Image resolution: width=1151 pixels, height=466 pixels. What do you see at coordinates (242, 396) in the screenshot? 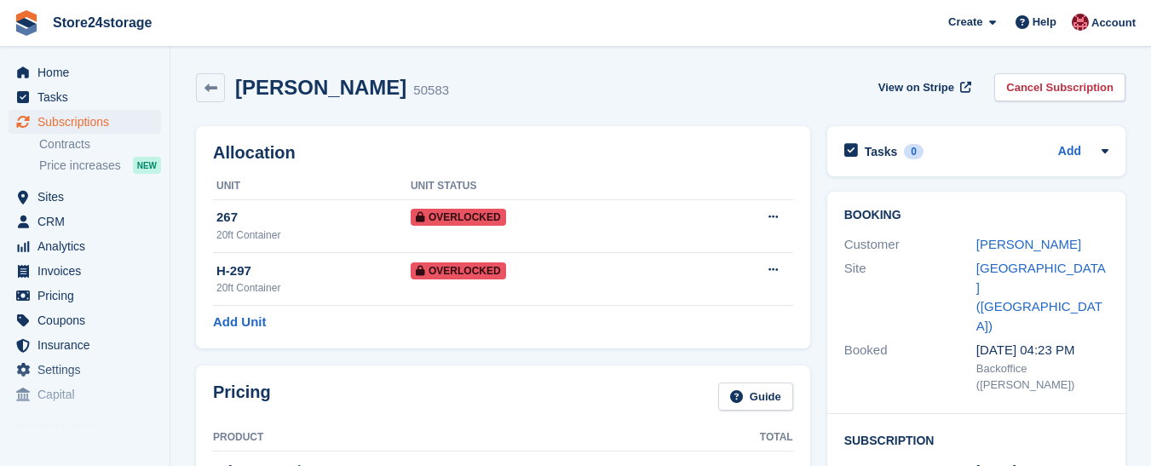
I see `h2: Pricing` at bounding box center [242, 396].